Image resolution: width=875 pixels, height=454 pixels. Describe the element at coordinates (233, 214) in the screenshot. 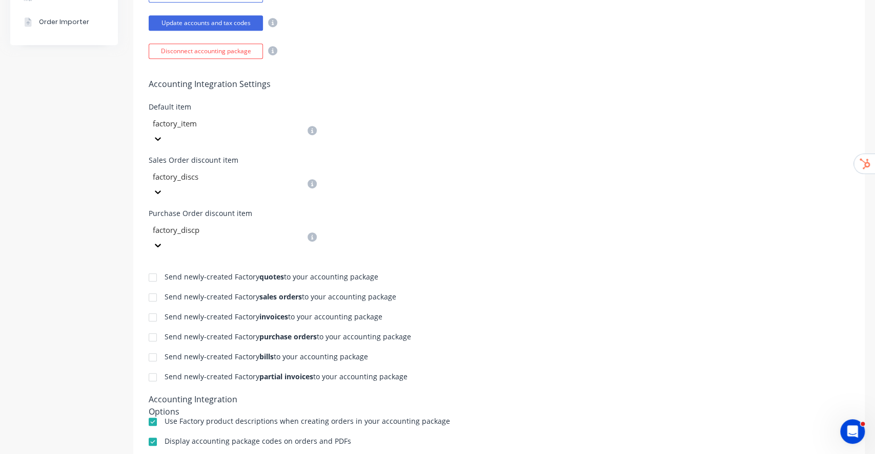

I see `div: Purchase Order discount item` at that location.